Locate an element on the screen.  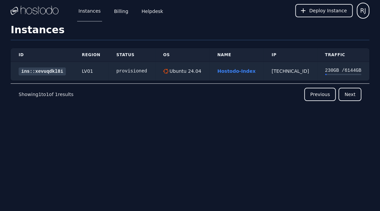
span: Deploy Instance is located at coordinates (328, 11).